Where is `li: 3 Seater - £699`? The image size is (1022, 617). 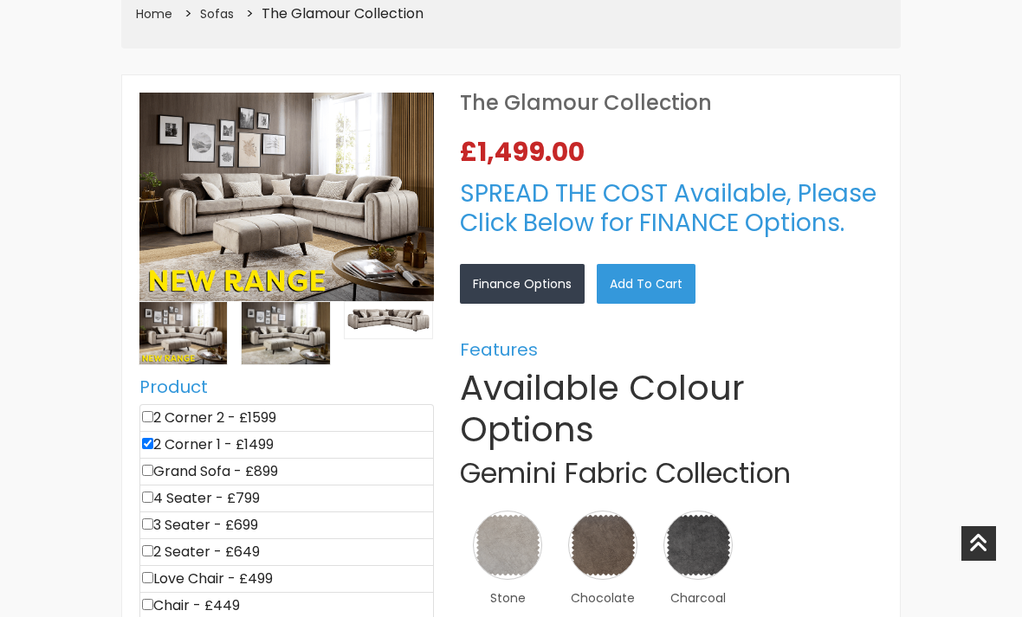
li: 3 Seater - £699 is located at coordinates (287, 525).